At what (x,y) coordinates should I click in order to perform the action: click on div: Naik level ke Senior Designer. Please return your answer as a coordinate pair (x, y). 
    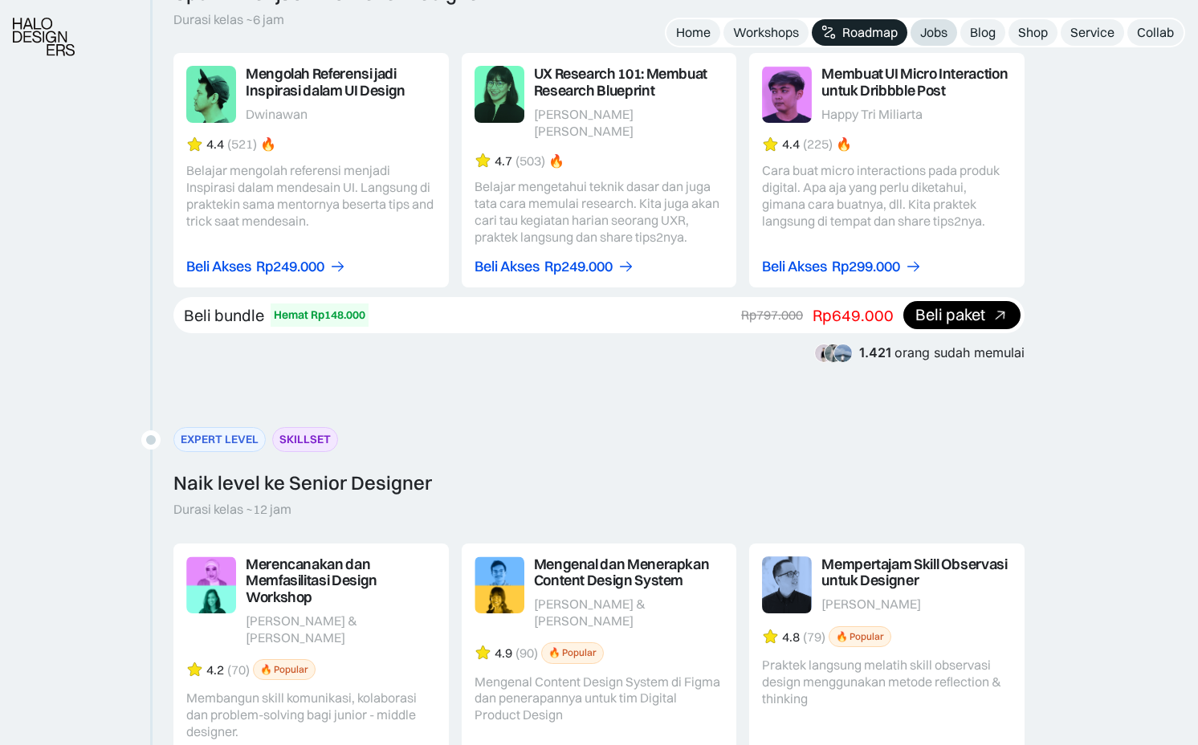
    Looking at the image, I should click on (303, 483).